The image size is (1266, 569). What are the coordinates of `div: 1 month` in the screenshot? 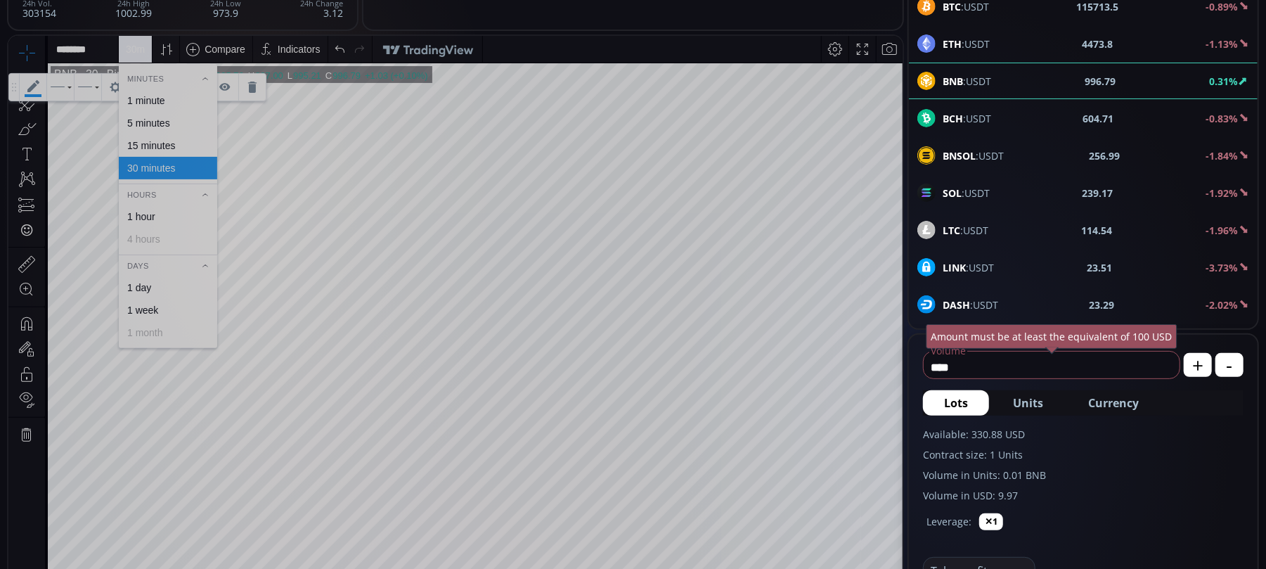 It's located at (136, 297).